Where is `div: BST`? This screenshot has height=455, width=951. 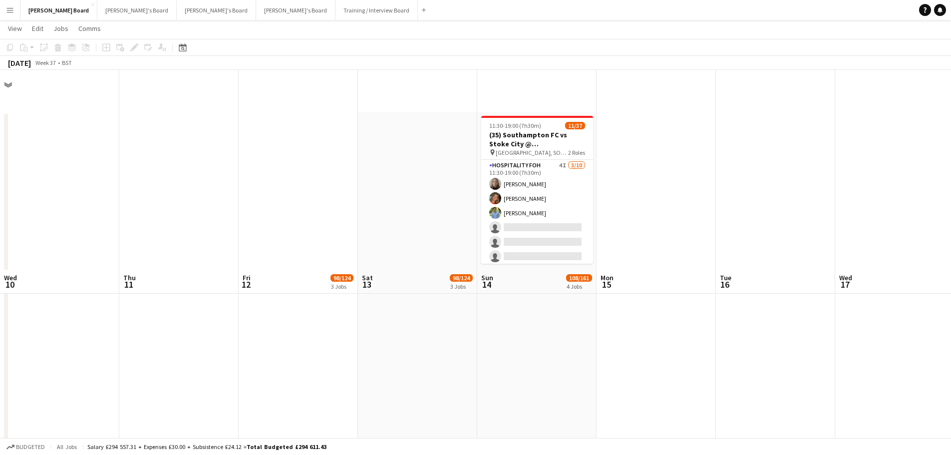
div: BST is located at coordinates (67, 62).